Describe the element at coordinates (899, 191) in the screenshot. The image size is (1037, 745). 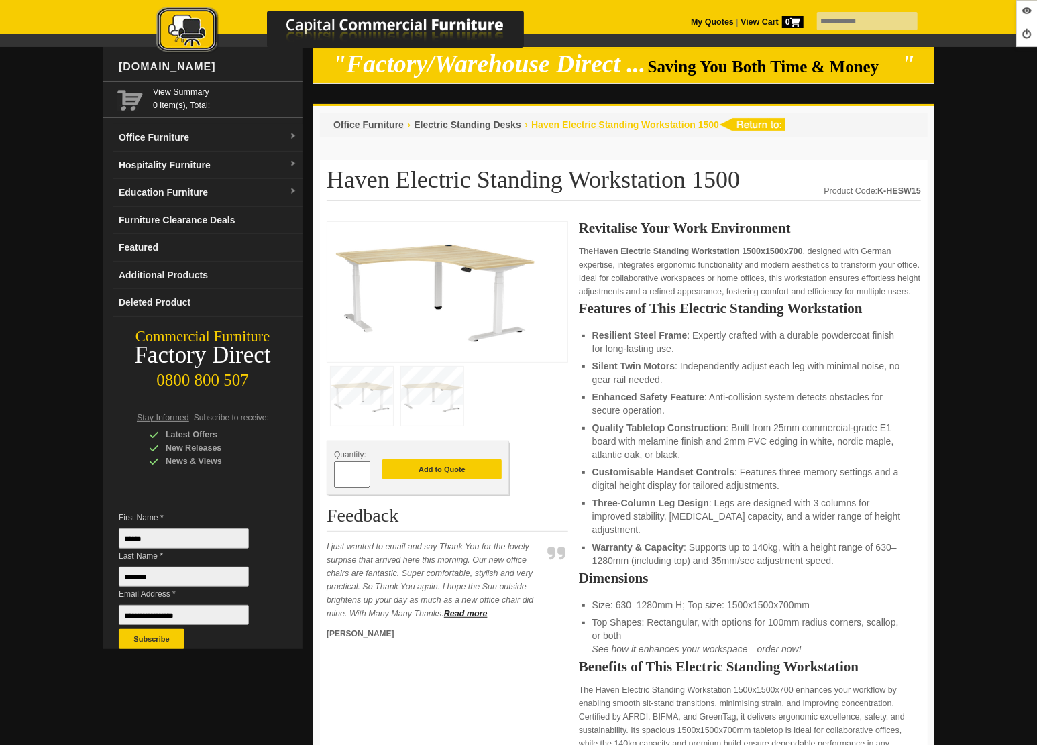
I see `strong: K-HESW15` at that location.